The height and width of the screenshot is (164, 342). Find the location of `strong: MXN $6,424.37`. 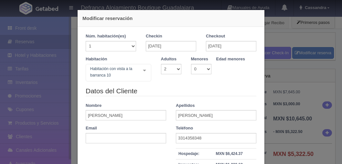

strong: MXN $6,424.37 is located at coordinates (229, 154).